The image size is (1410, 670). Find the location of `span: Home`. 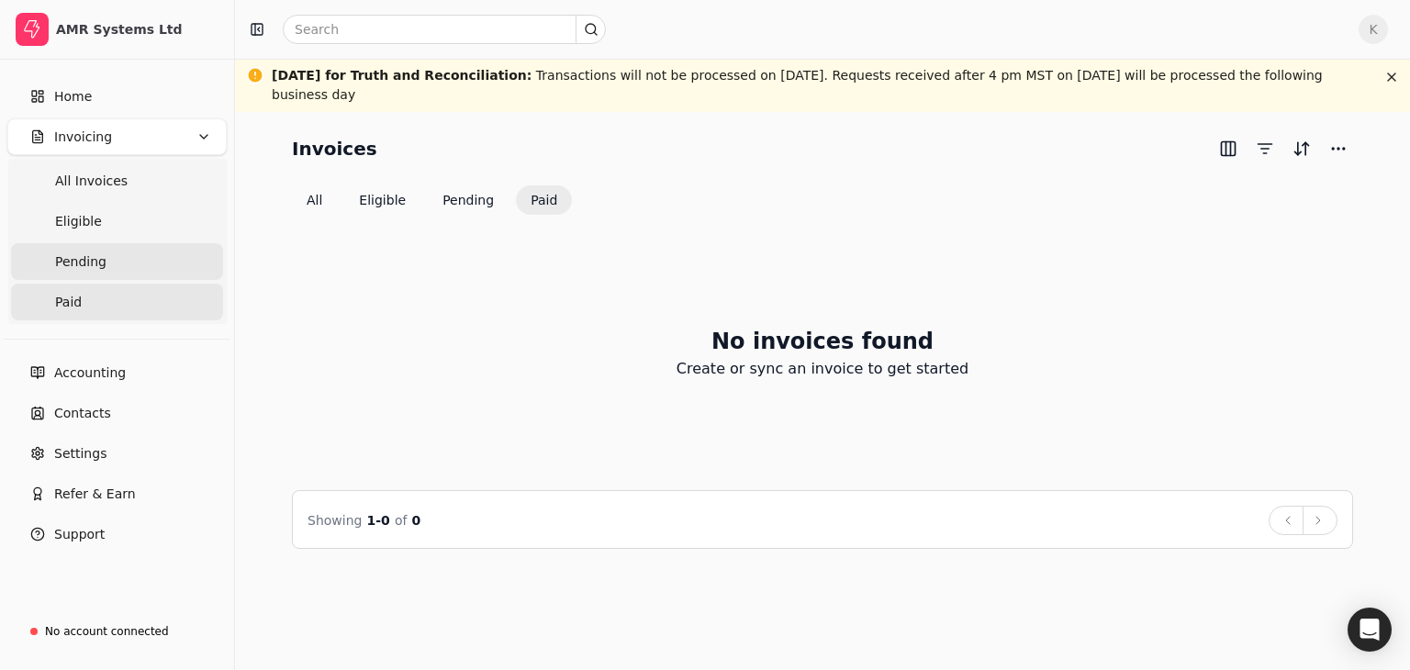

span: Home is located at coordinates (73, 96).